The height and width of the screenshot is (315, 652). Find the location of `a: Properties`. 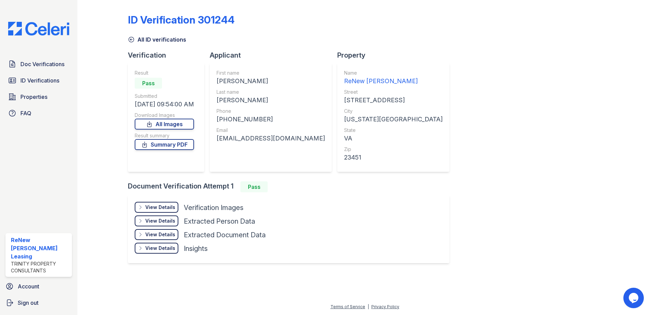

a: Properties is located at coordinates (39, 97).